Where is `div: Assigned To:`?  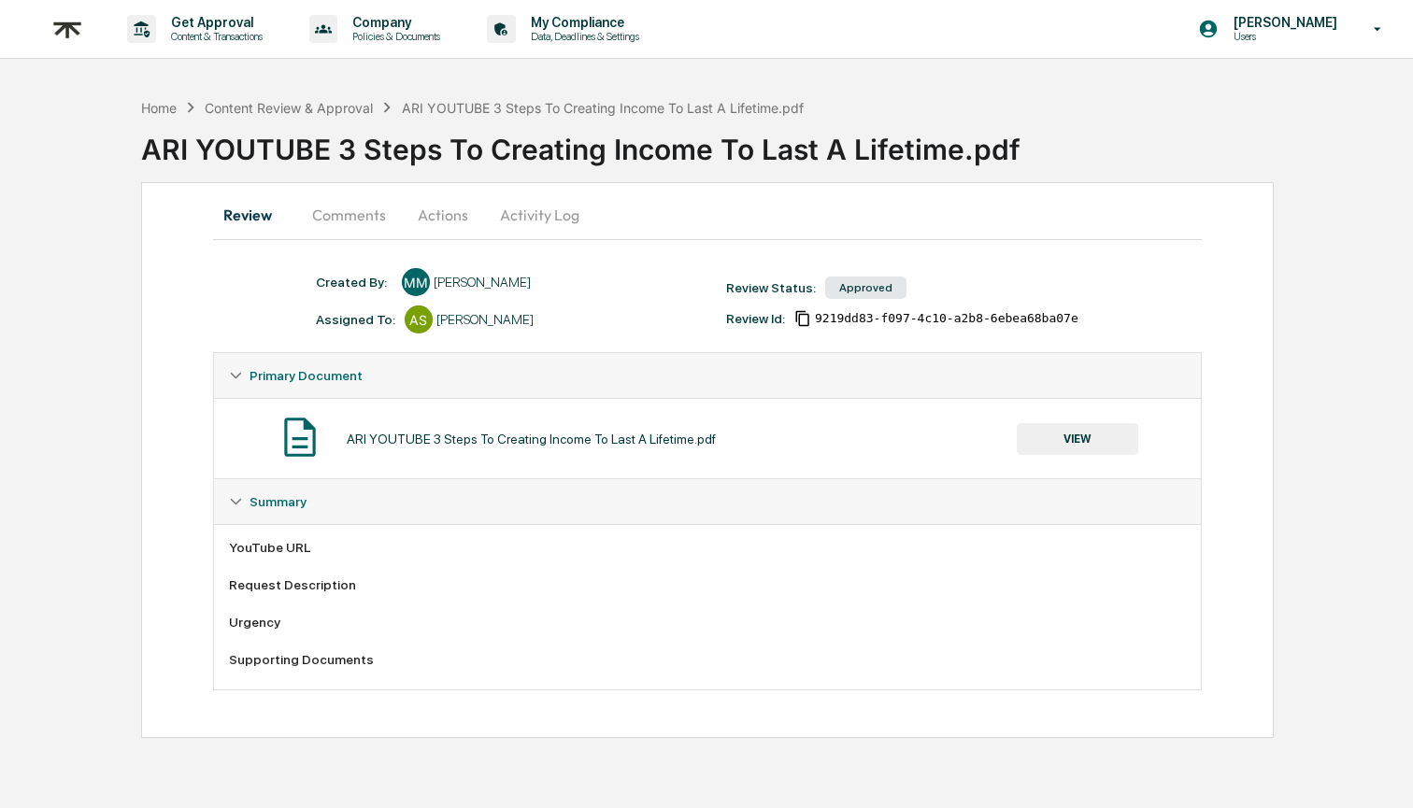
div: Assigned To: is located at coordinates (355, 320).